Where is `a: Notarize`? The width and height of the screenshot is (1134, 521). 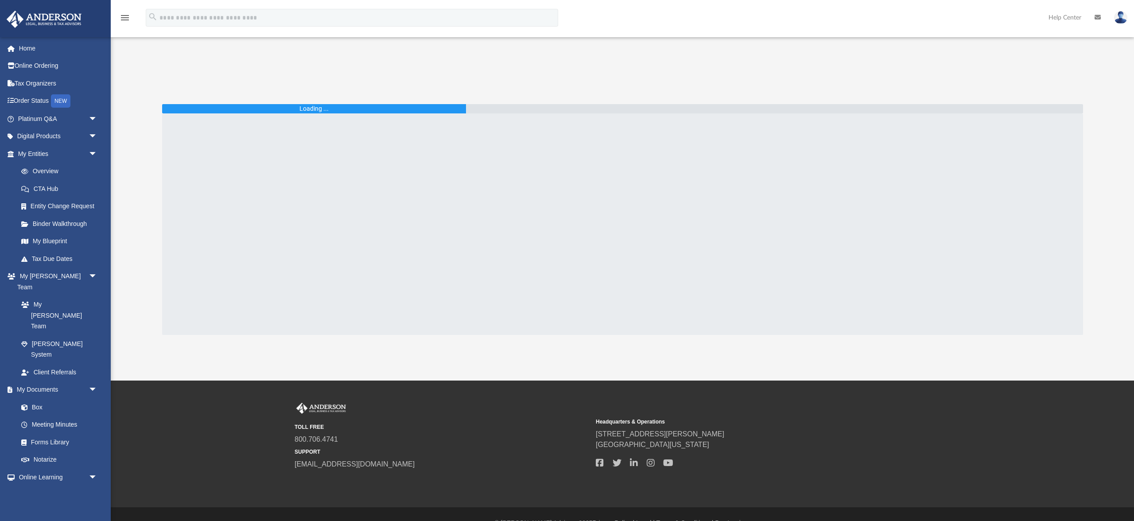
a: Notarize is located at coordinates (59, 460).